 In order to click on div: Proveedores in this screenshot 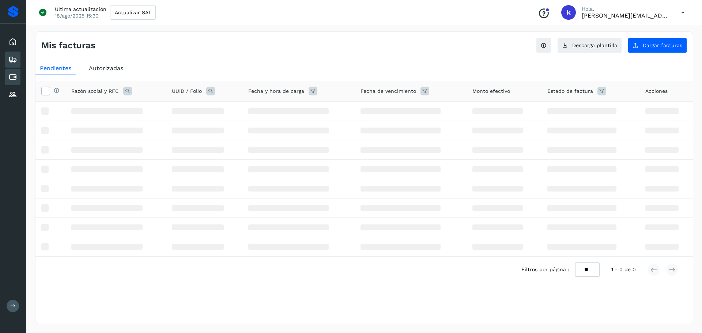, I will do `click(13, 95)`.